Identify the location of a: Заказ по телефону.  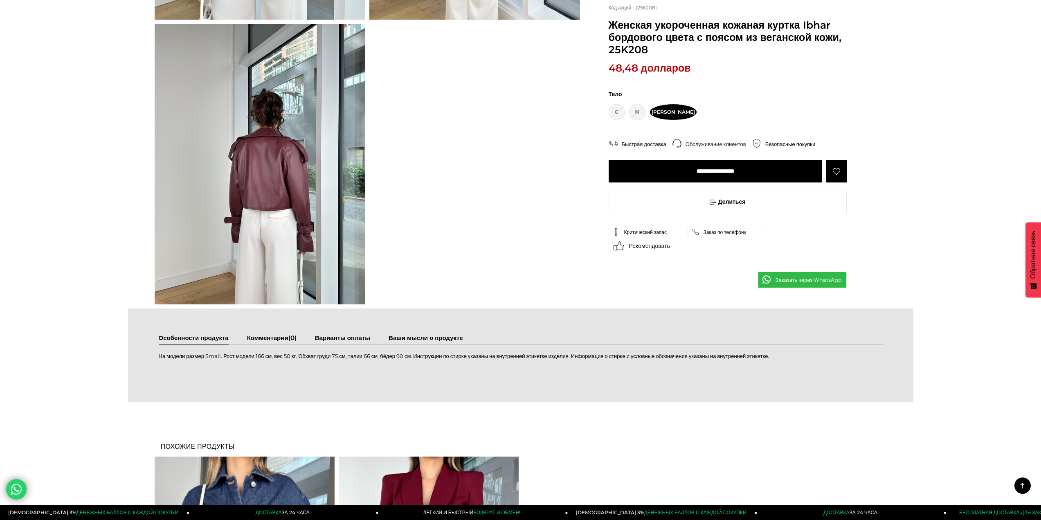
(728, 232).